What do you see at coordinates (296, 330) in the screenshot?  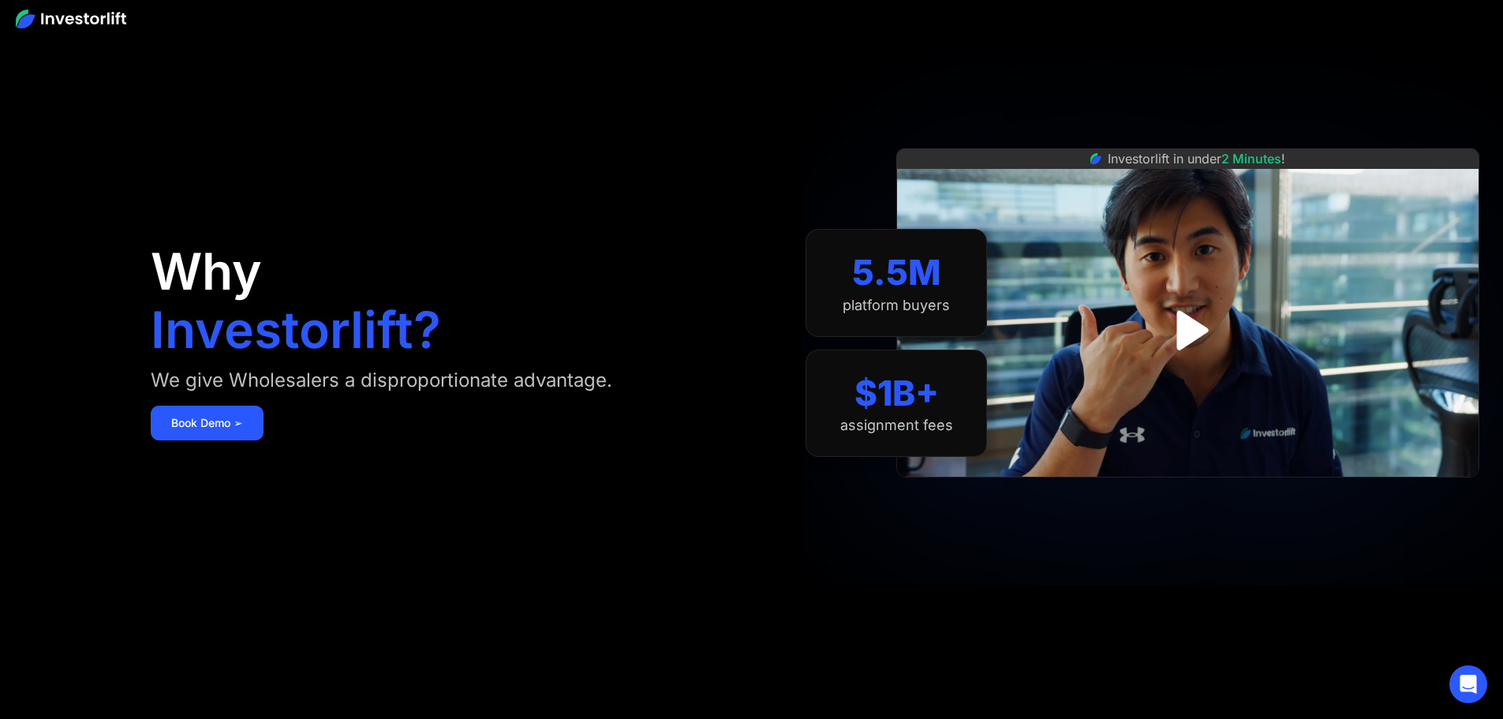 I see `h1: Investorlift?` at bounding box center [296, 330].